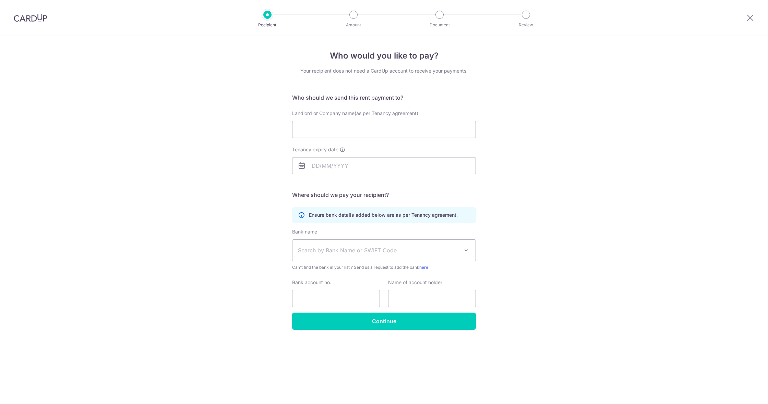 This screenshot has width=768, height=404. Describe the element at coordinates (378, 251) in the screenshot. I see `span: Search by Bank Name or SWIFT Code` at that location.